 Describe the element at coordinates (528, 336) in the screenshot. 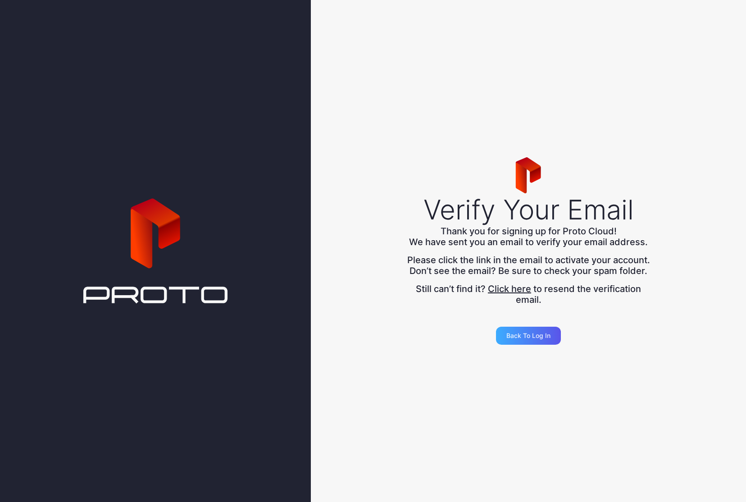

I see `button: Back to Log in` at that location.